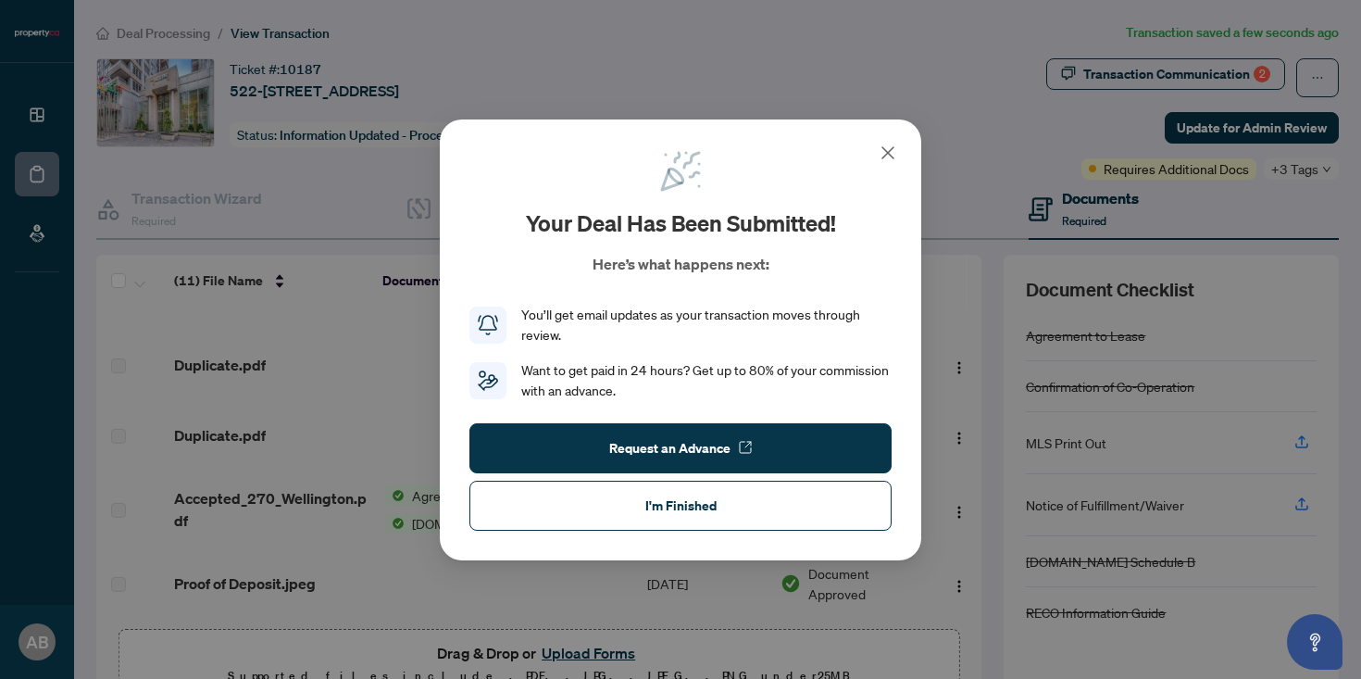 This screenshot has width=1361, height=679. Describe the element at coordinates (680, 447) in the screenshot. I see `a: Request an Advance` at that location.